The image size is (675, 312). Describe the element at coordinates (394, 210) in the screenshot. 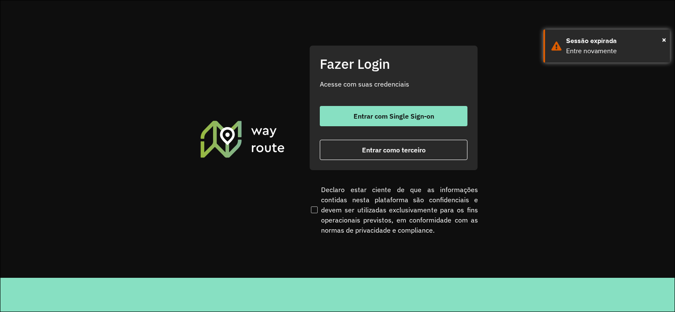

I see `label: Declaro estar ciente de que as informações contidas nesta plataforma são confidenciais e devem se...` at that location.